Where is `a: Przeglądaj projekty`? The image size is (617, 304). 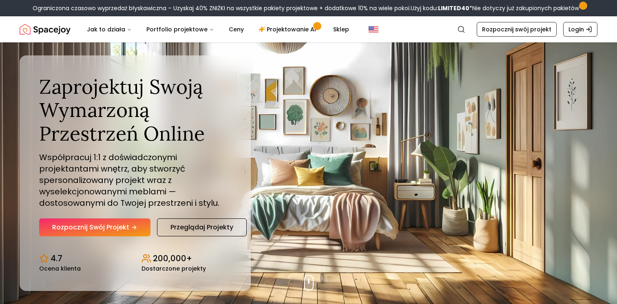 a: Przeglądaj projekty is located at coordinates (202, 228).